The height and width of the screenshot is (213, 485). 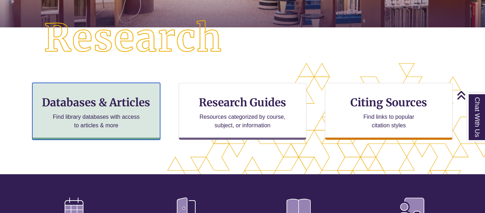 What do you see at coordinates (96, 121) in the screenshot?
I see `p: Find library databases with access to articles & more` at bounding box center [96, 121].